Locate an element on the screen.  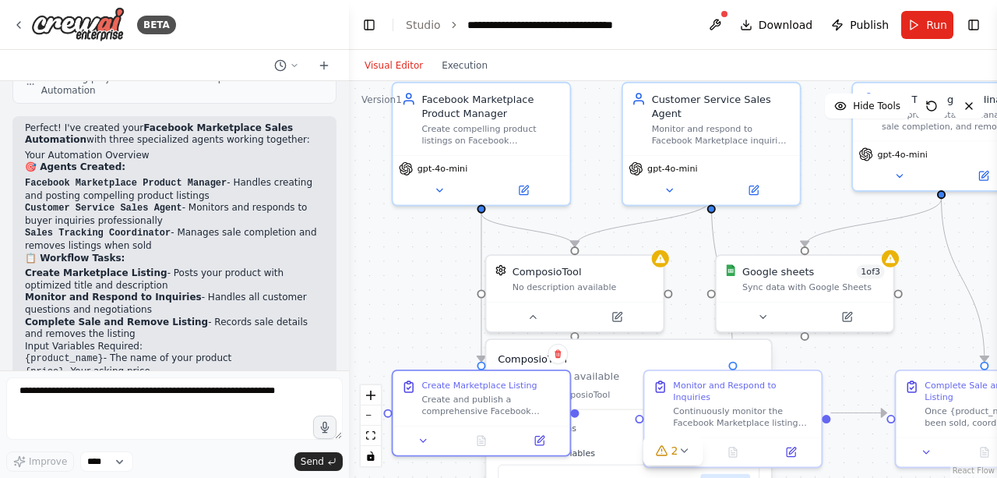
div: Customer Service Sales AgentMonitor and respond to Facebook Marketplace inquiries about {product_... is located at coordinates (711, 144).